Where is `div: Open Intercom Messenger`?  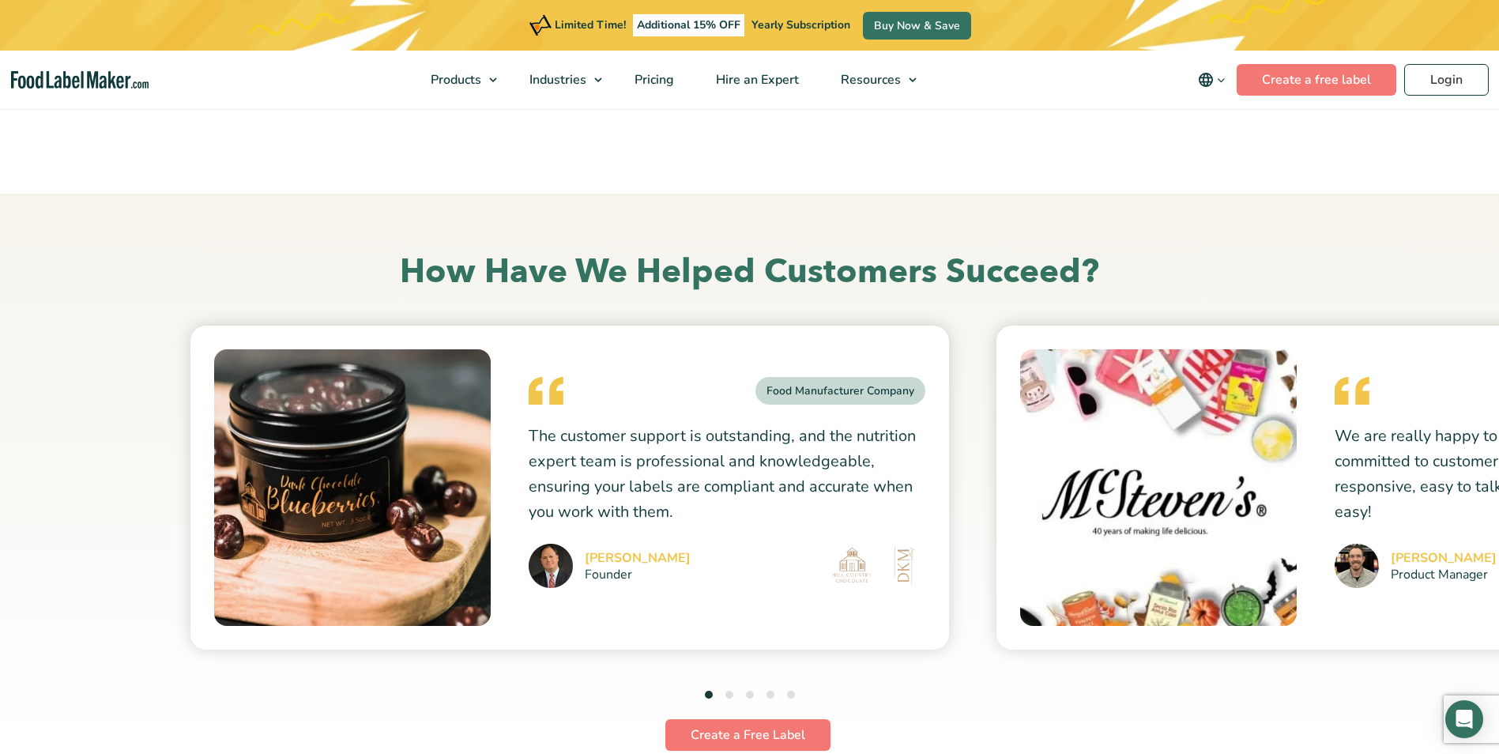
div: Open Intercom Messenger is located at coordinates (1464, 719).